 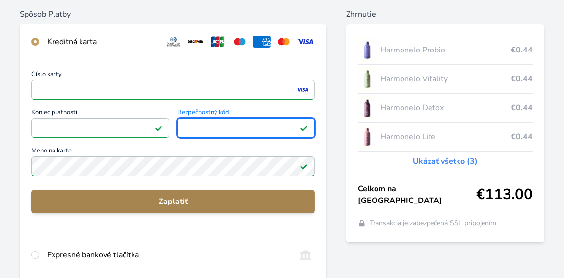 What do you see at coordinates (504, 195) in the screenshot?
I see `span: €113.00` at bounding box center [504, 195].